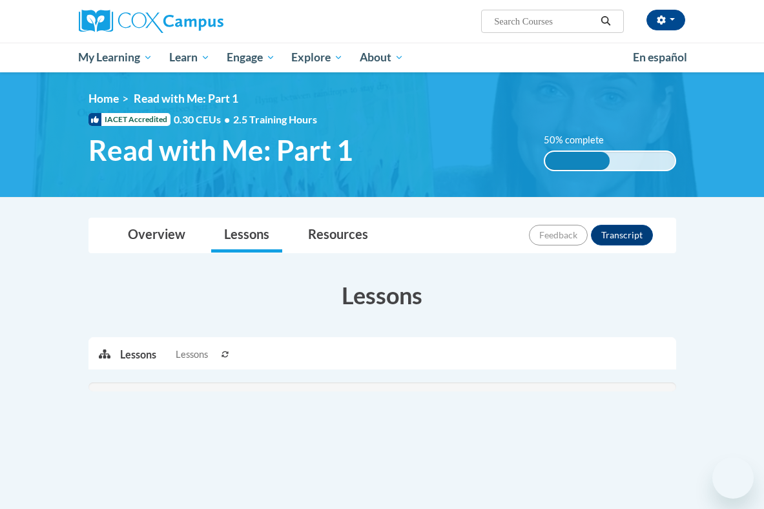 Image resolution: width=764 pixels, height=509 pixels. What do you see at coordinates (275, 119) in the screenshot?
I see `span: 2.5 Training Hours` at bounding box center [275, 119].